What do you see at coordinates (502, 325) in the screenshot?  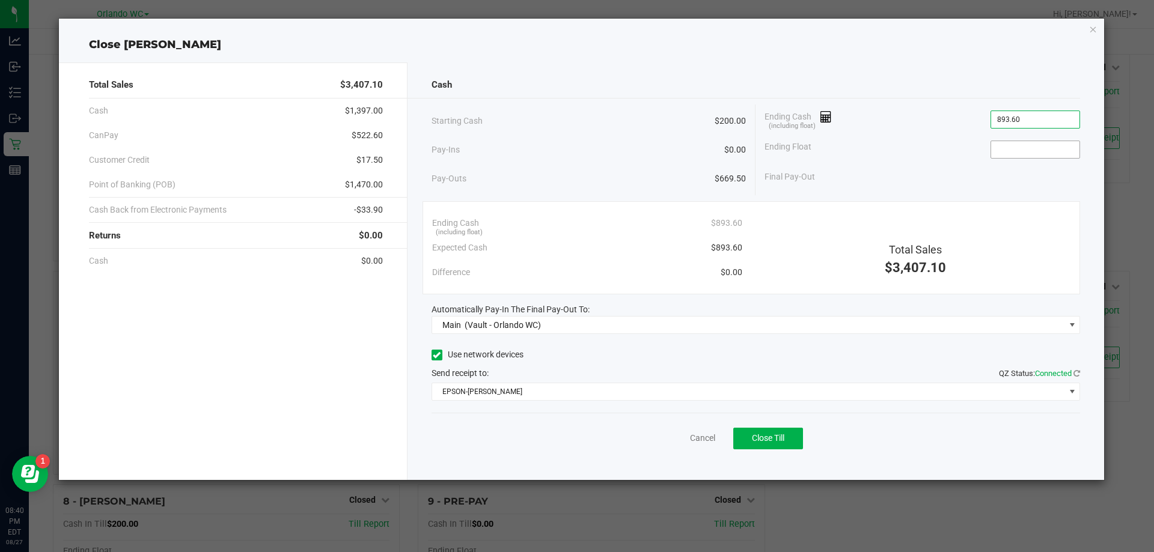 I see `span: (Vault - Orlando WC)` at bounding box center [502, 325].